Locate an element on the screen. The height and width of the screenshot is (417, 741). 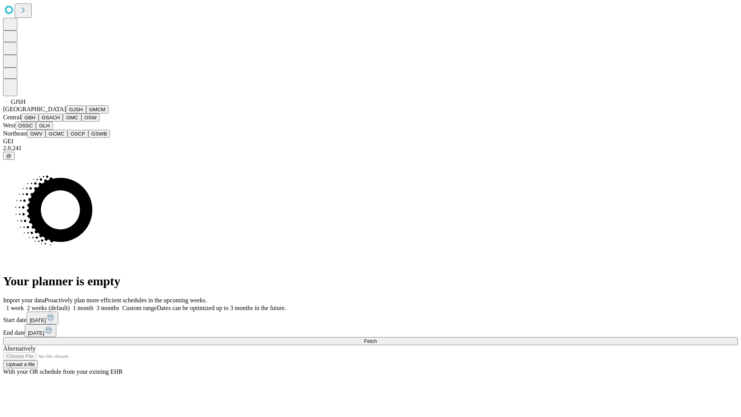
span: Alternatively is located at coordinates (19, 348).